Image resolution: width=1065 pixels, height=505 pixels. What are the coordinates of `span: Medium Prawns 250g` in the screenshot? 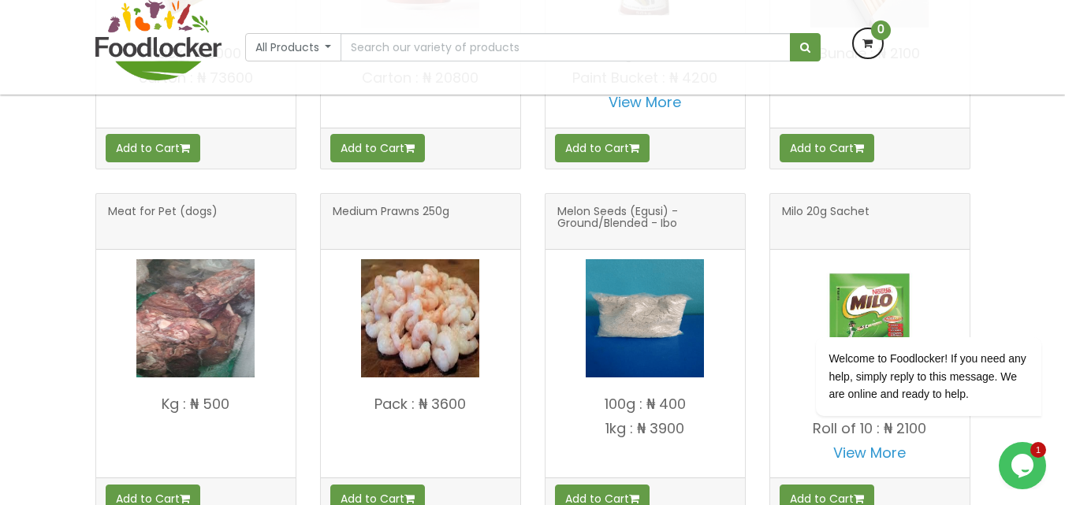 It's located at (391, 222).